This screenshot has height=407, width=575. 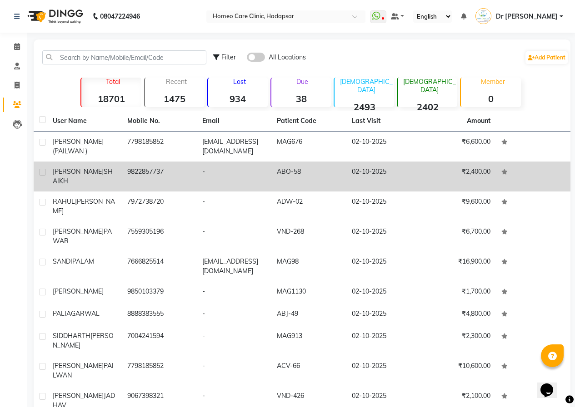 I want to click on td: ₹6,700.00, so click(x=458, y=237).